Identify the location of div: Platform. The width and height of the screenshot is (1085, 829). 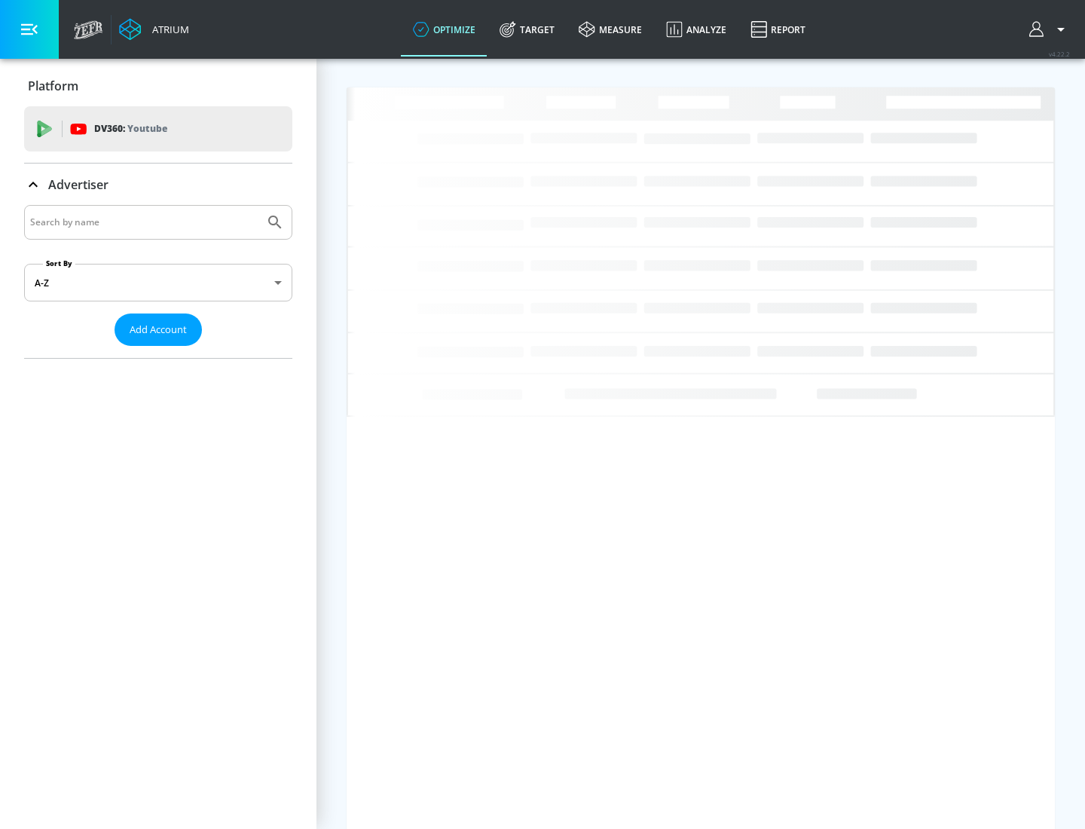
(158, 86).